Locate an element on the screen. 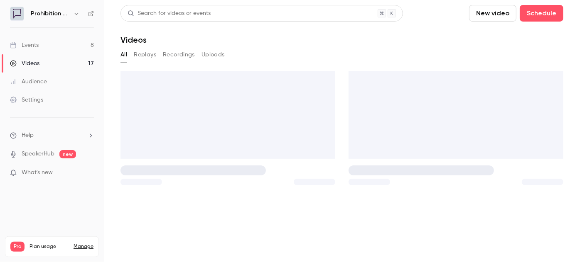  button: Replays is located at coordinates (145, 55).